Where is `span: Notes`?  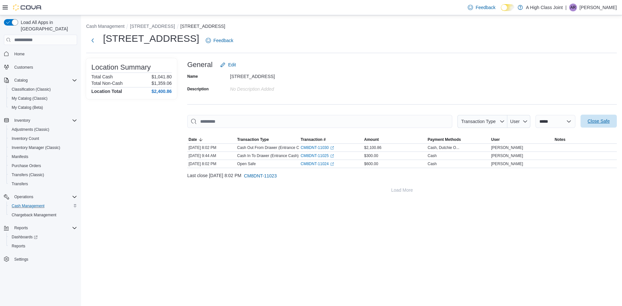 span: Notes is located at coordinates (560, 140).